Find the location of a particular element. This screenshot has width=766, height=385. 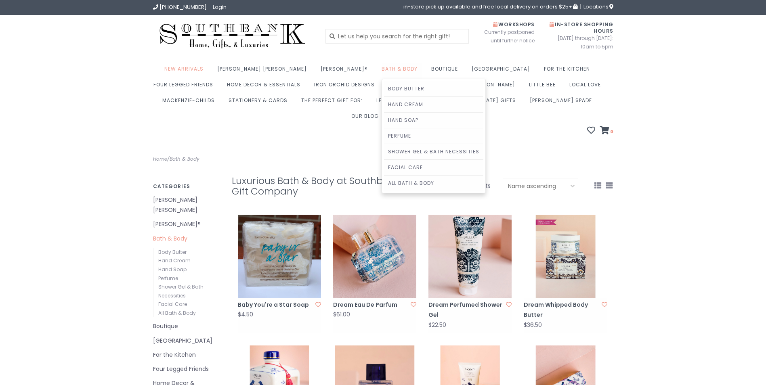

img: Margot Elena Dream Eau De Parfum is located at coordinates (374, 256).